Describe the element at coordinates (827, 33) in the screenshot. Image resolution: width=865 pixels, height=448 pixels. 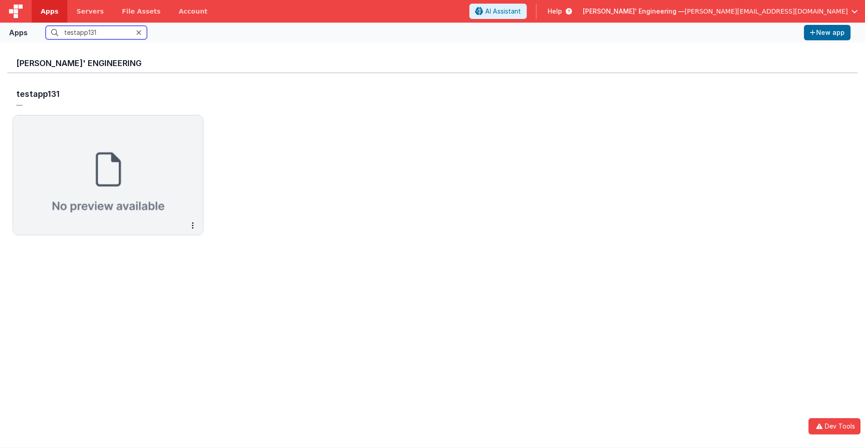
I see `button: New app` at that location.